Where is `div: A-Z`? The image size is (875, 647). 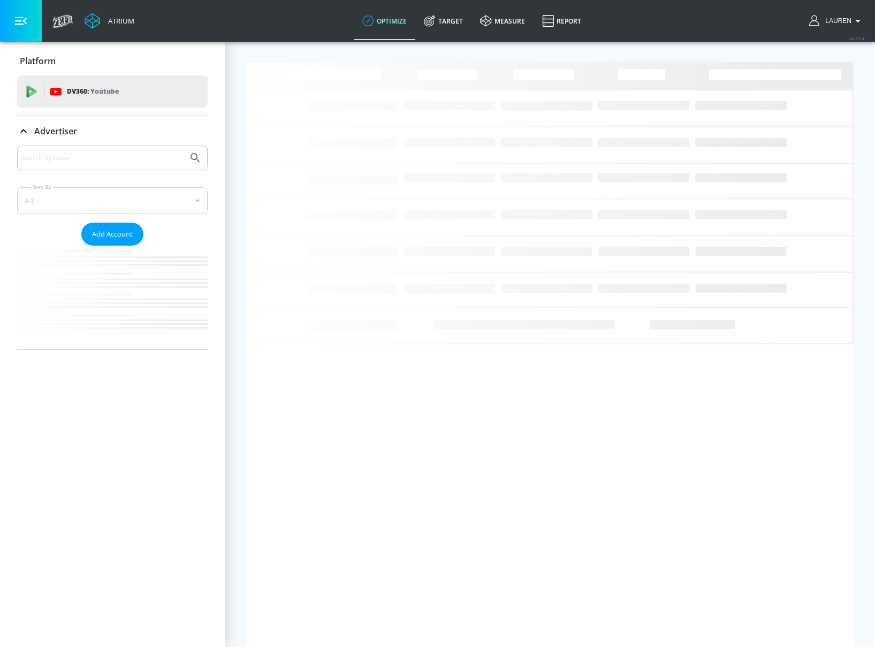
div: A-Z is located at coordinates (112, 201).